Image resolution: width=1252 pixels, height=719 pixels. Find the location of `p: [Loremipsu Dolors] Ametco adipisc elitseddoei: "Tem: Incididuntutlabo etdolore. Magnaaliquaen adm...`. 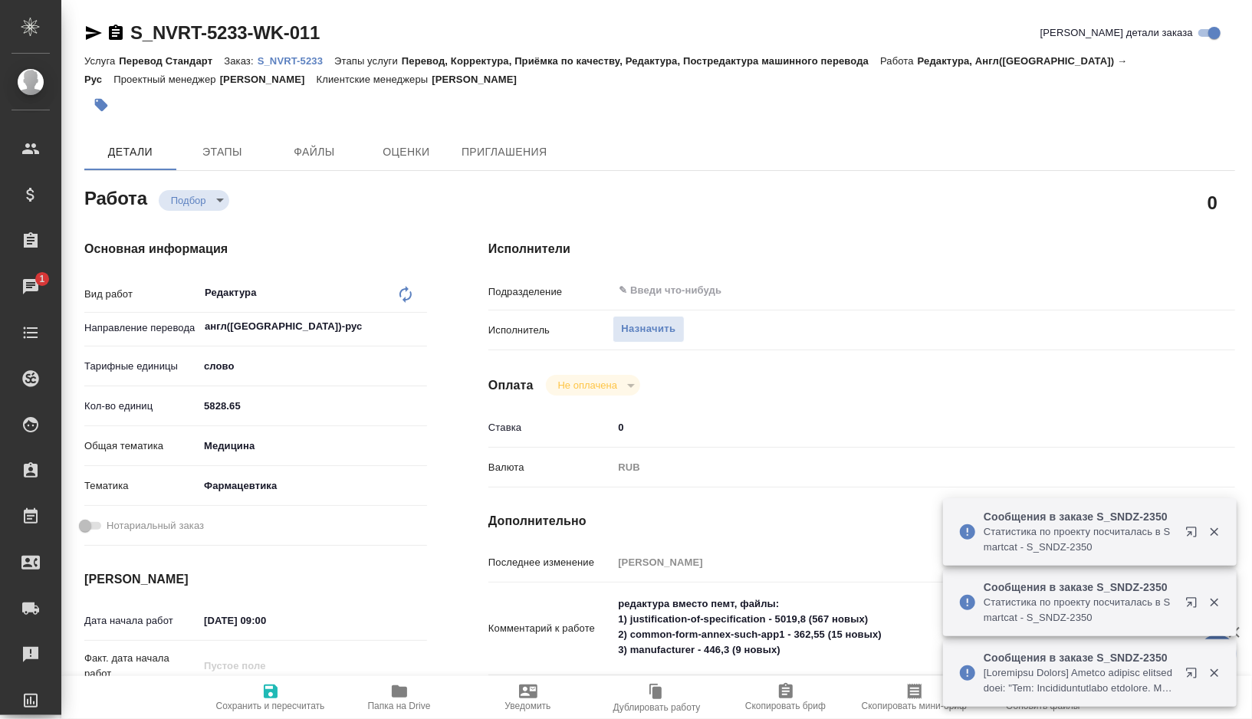

p: [Loremipsu Dolors] Ametco adipisc elitseddoei: "Tem: Incididuntutlabo etdolore. Magnaaliquaen adm... is located at coordinates (1079, 681).